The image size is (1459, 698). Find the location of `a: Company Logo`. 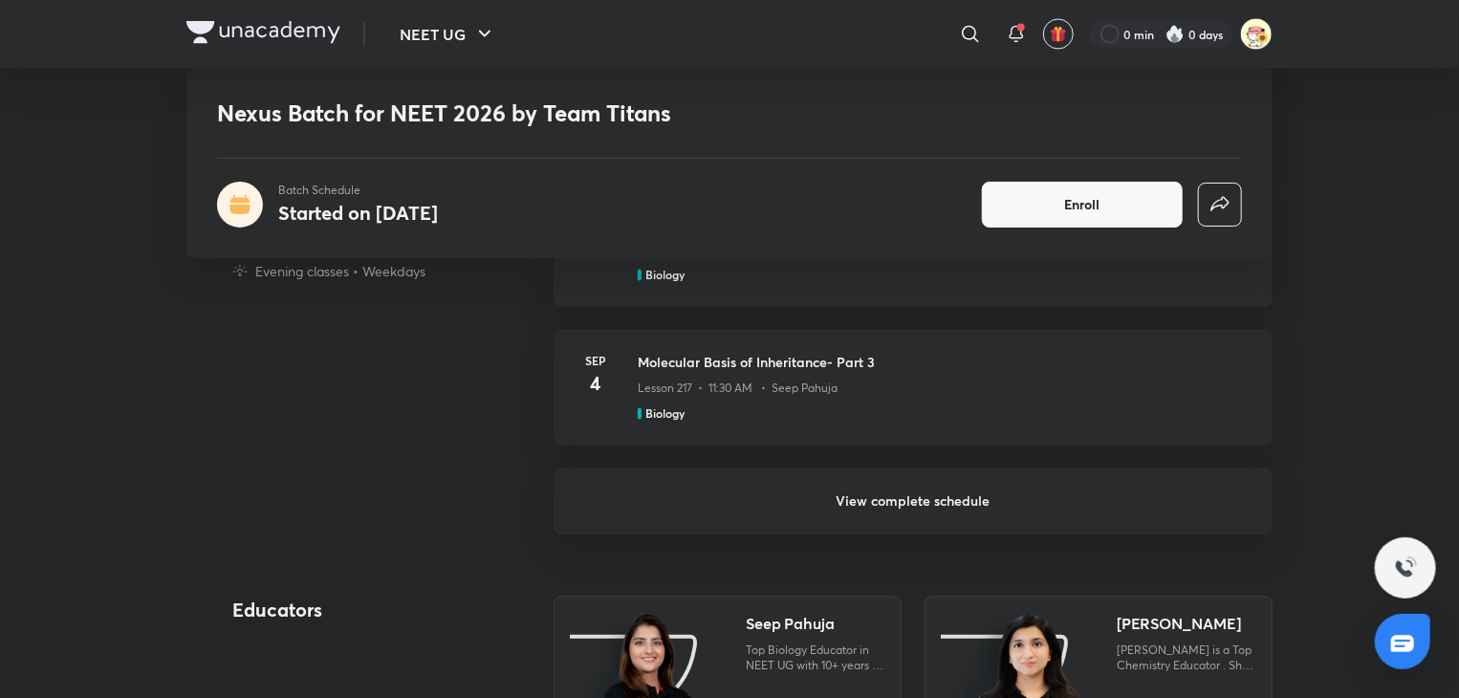

a: Company Logo is located at coordinates (263, 34).